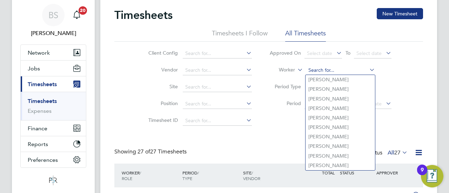  Describe the element at coordinates (43, 160) in the screenshot. I see `span: Preferences` at that location.